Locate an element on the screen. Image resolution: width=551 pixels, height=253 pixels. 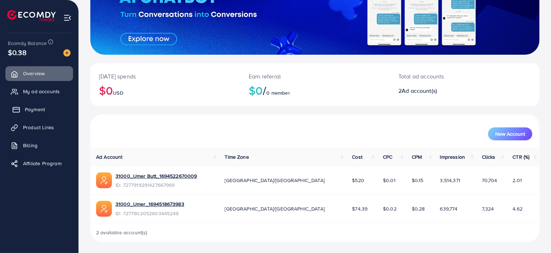
span: $520 is located at coordinates (358, 180).